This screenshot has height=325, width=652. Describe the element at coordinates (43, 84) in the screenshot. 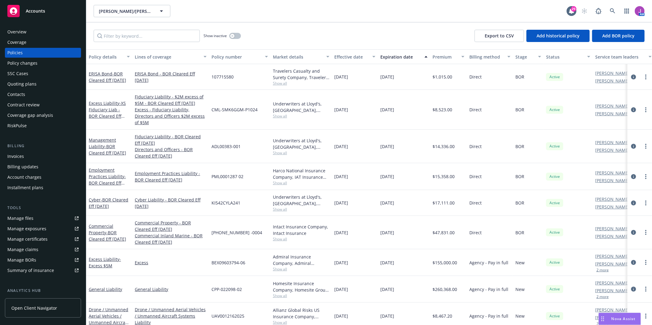

I see `a: Quoting plans` at that location.